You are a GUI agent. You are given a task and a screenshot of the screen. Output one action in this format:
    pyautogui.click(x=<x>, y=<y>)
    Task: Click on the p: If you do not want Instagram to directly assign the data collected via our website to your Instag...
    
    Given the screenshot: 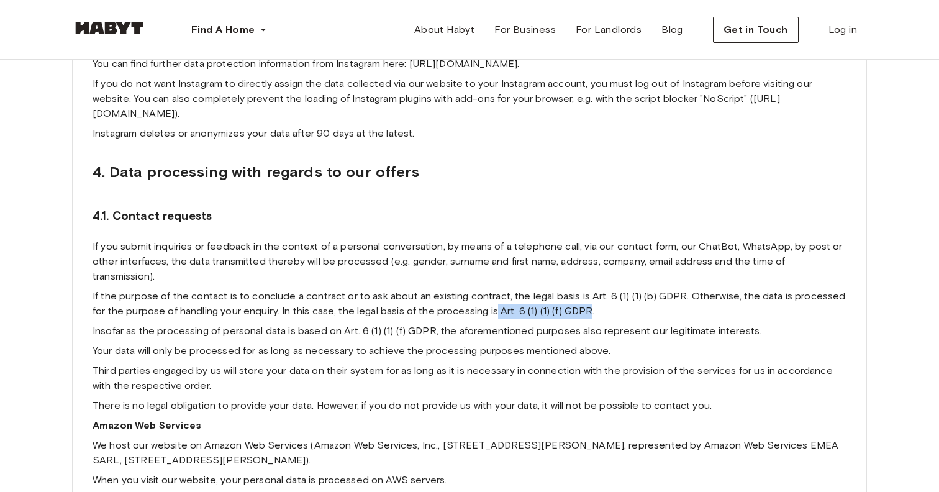 What is the action you would take?
    pyautogui.click(x=470, y=99)
    